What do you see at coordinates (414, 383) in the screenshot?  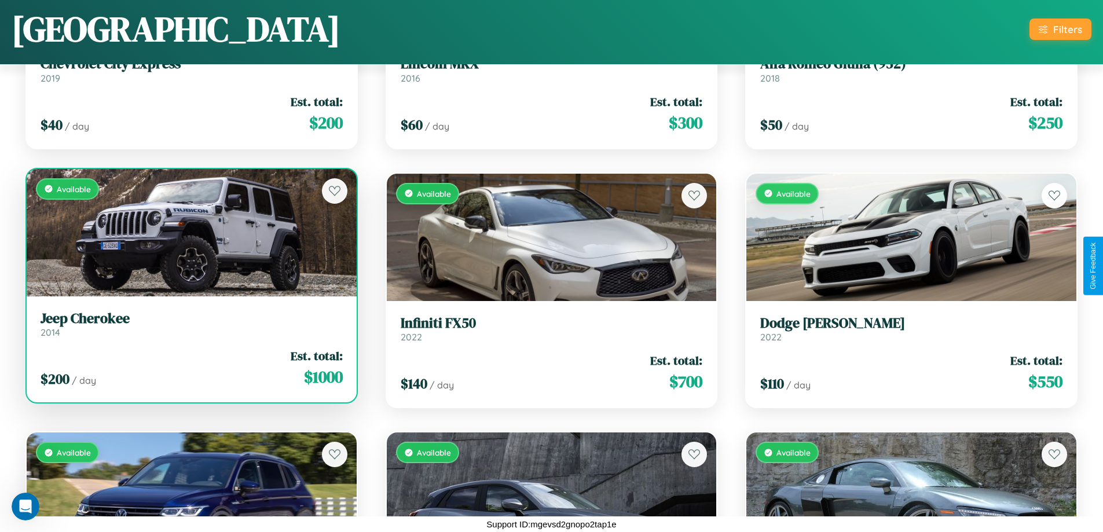 I see `span: $ 140` at bounding box center [414, 383].